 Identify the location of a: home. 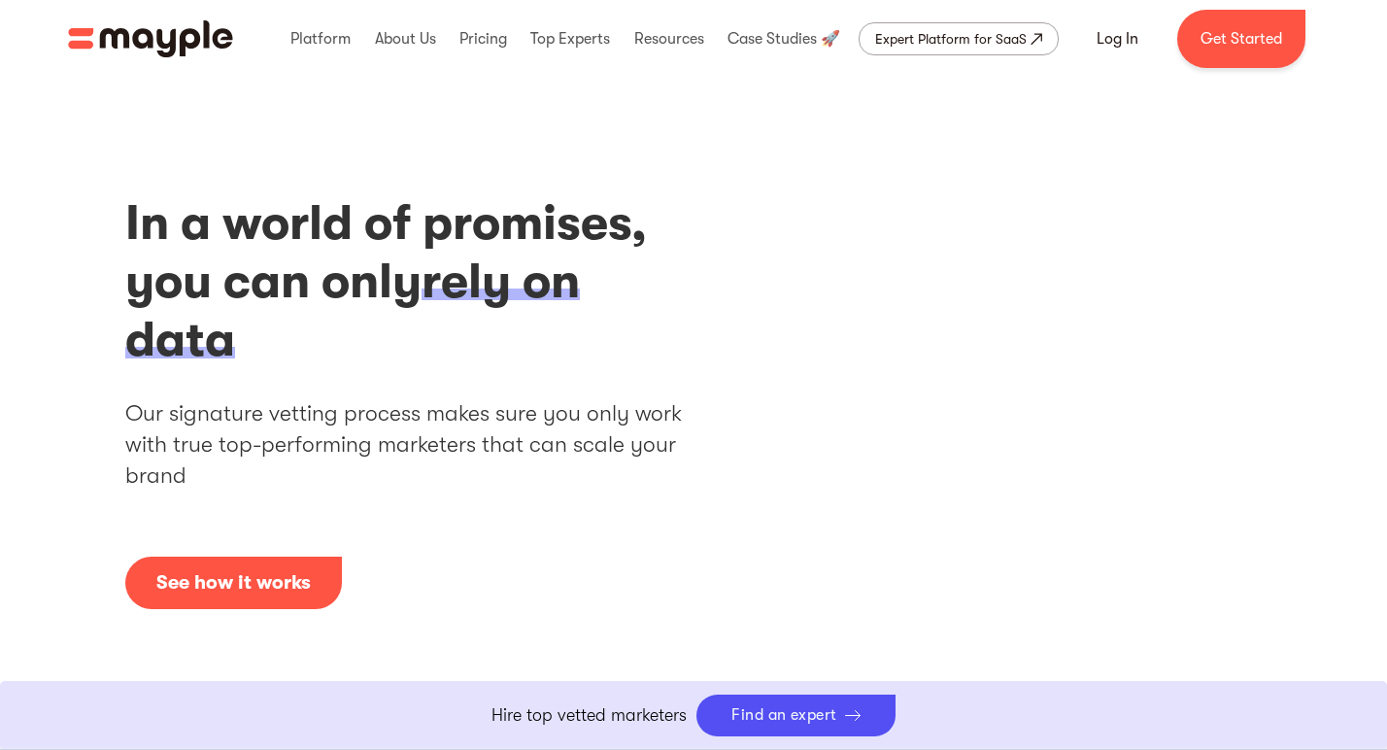
(151, 39).